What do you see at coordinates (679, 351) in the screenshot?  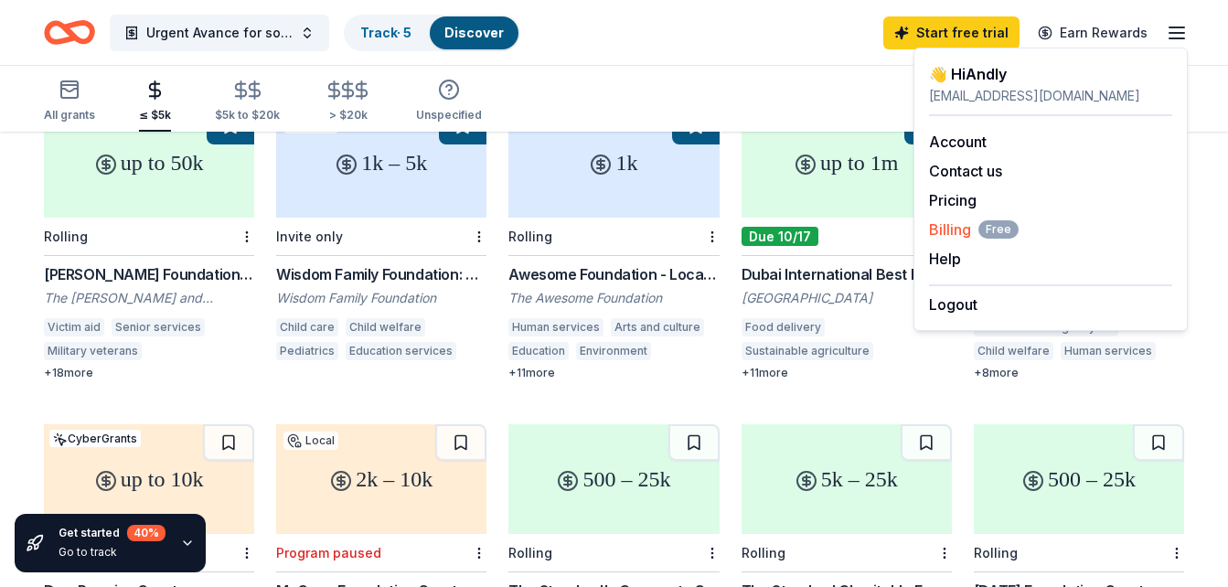 I see `div: Health` at bounding box center [679, 351].